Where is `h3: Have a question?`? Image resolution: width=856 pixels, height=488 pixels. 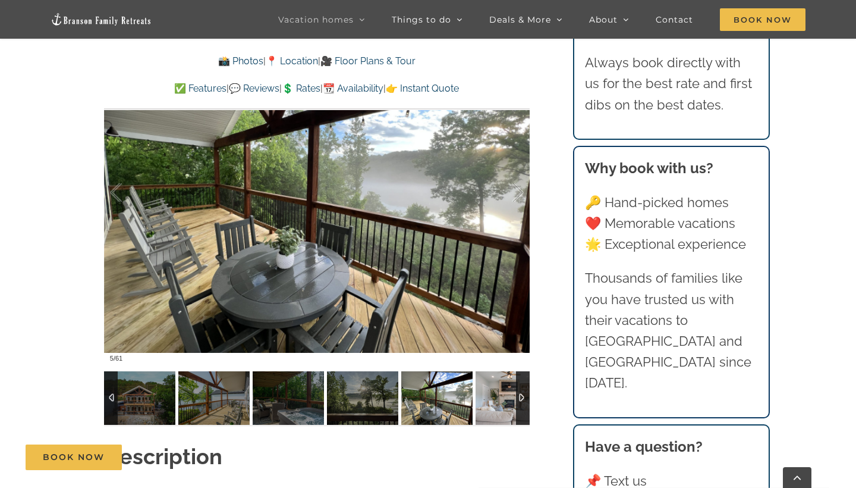
h3: Have a question? is located at coordinates (672, 447).